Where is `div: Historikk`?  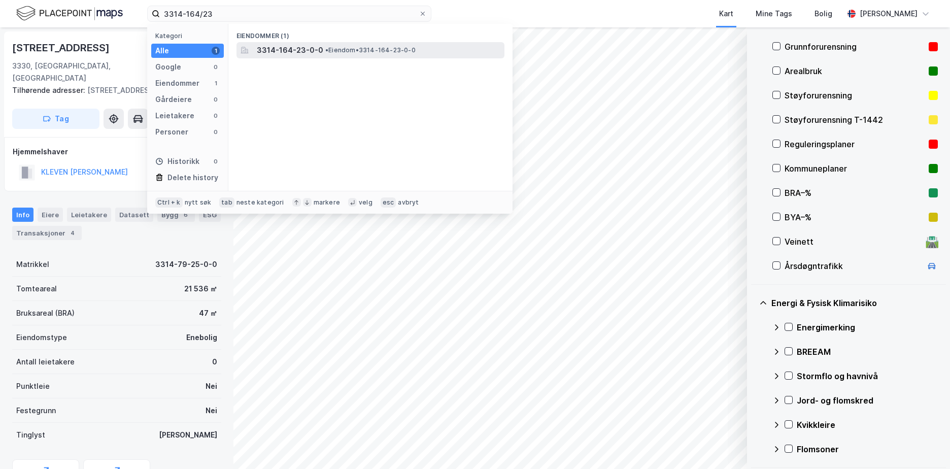
div: Historikk is located at coordinates (177, 161).